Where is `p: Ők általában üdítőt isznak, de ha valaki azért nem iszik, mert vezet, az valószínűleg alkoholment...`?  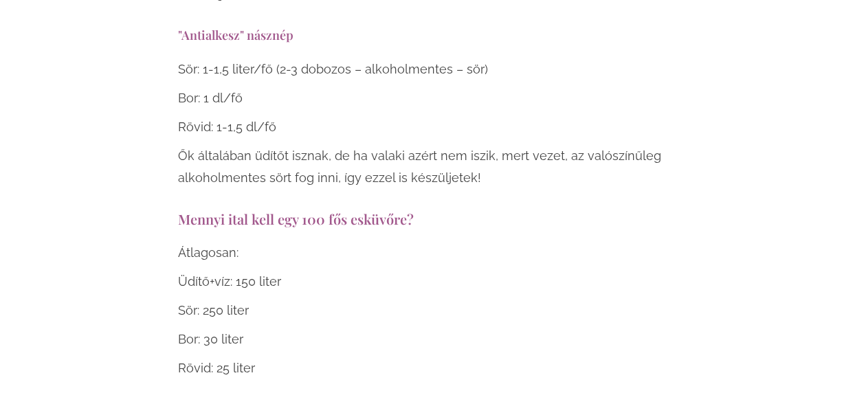 p: Ők általában üdítőt isznak, de ha valaki azért nem iszik, mert vezet, az valószínűleg alkoholment... is located at coordinates (432, 167).